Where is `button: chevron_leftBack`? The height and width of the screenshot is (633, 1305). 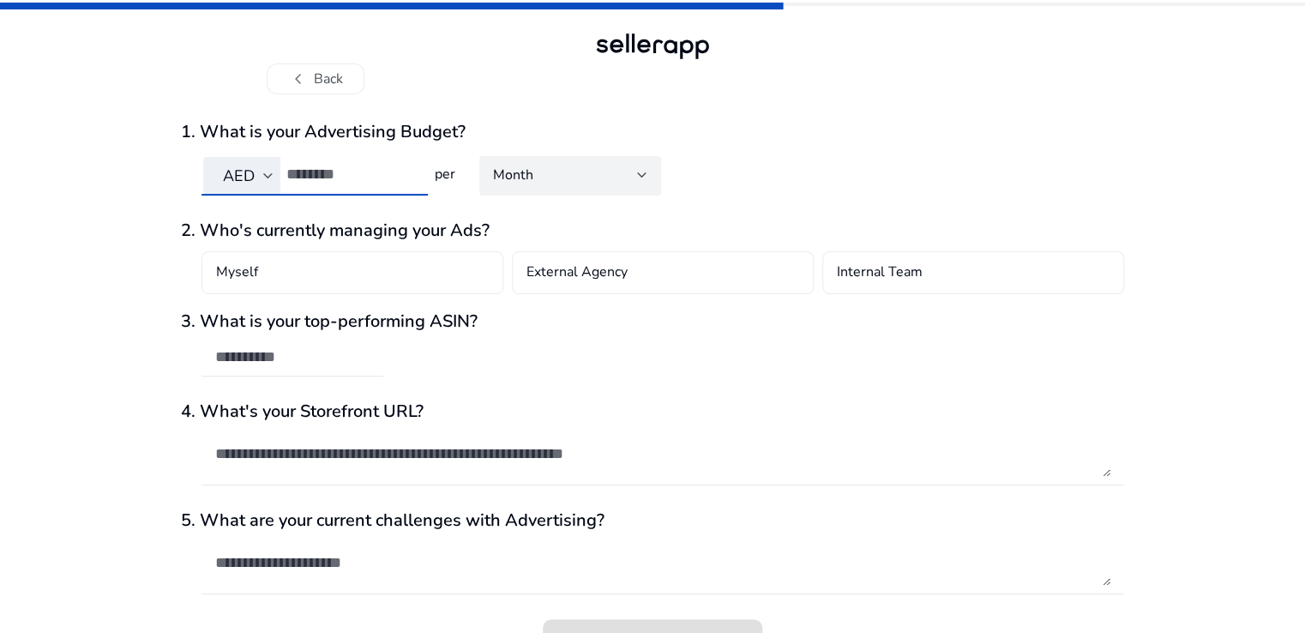
button: chevron_leftBack is located at coordinates (316, 79).